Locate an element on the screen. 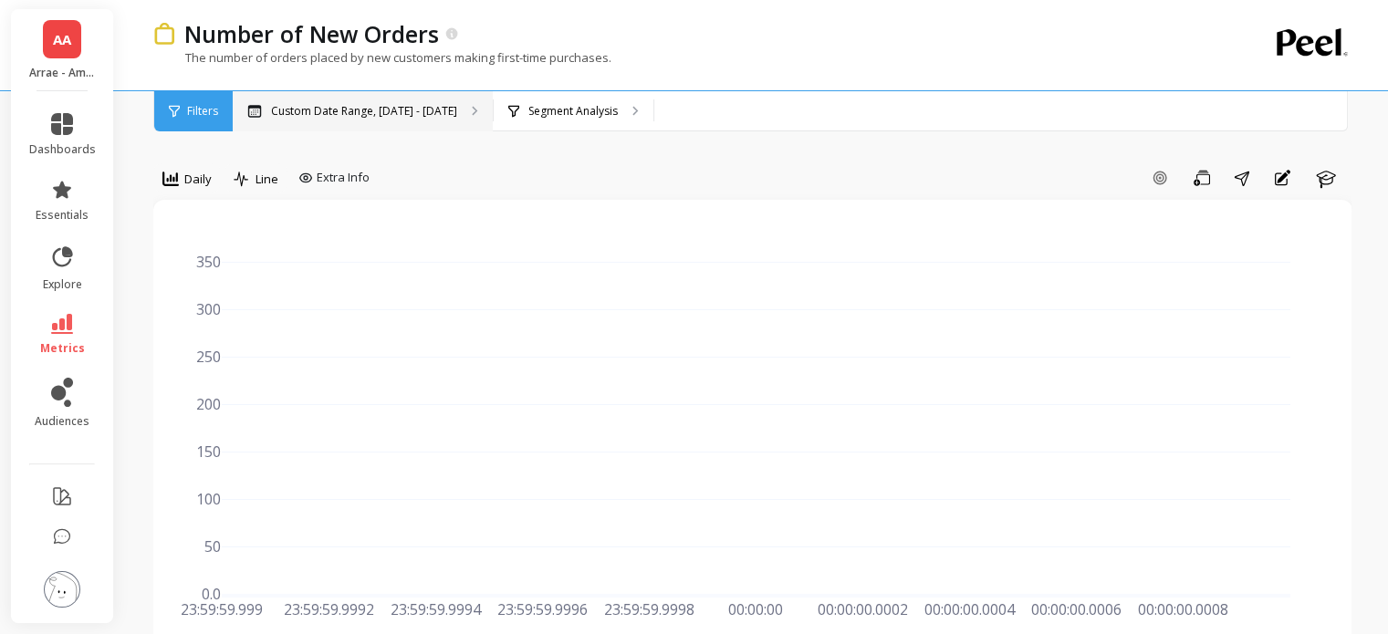 The width and height of the screenshot is (1388, 634). p: The number of orders placed by new customers making first-time purchases. is located at coordinates (382, 57).